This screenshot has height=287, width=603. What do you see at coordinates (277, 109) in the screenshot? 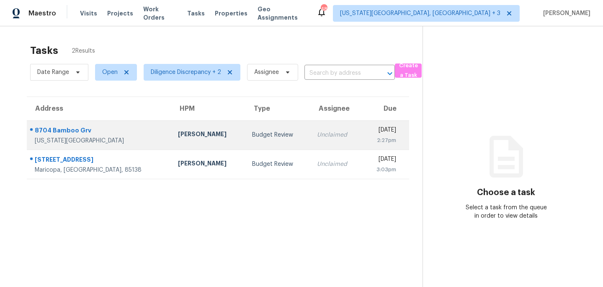
I see `th: Type` at bounding box center [277, 109].